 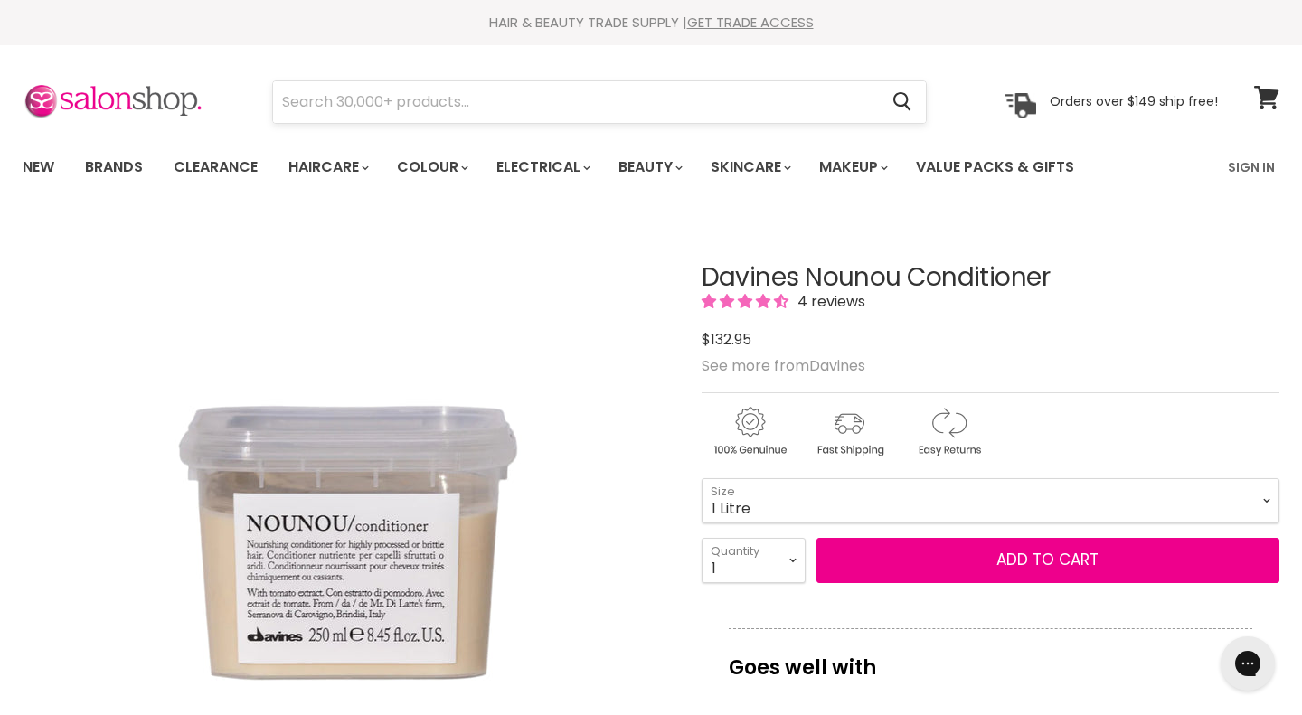 What do you see at coordinates (753, 561) in the screenshot?
I see `select: Quantity` at bounding box center [753, 561].